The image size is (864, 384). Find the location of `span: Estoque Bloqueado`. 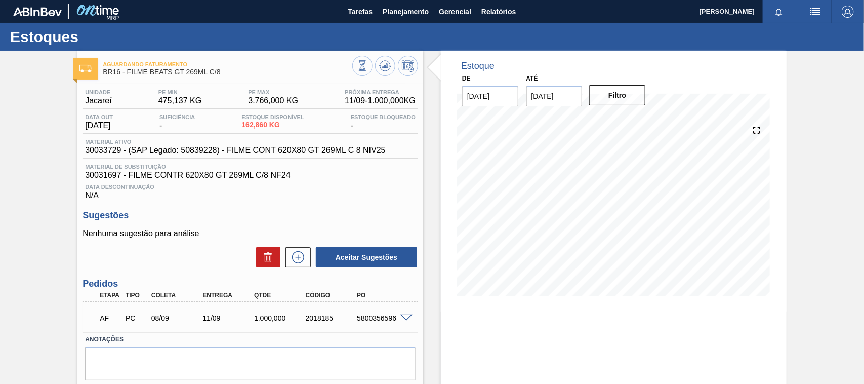

span: Estoque Bloqueado is located at coordinates (383, 117).